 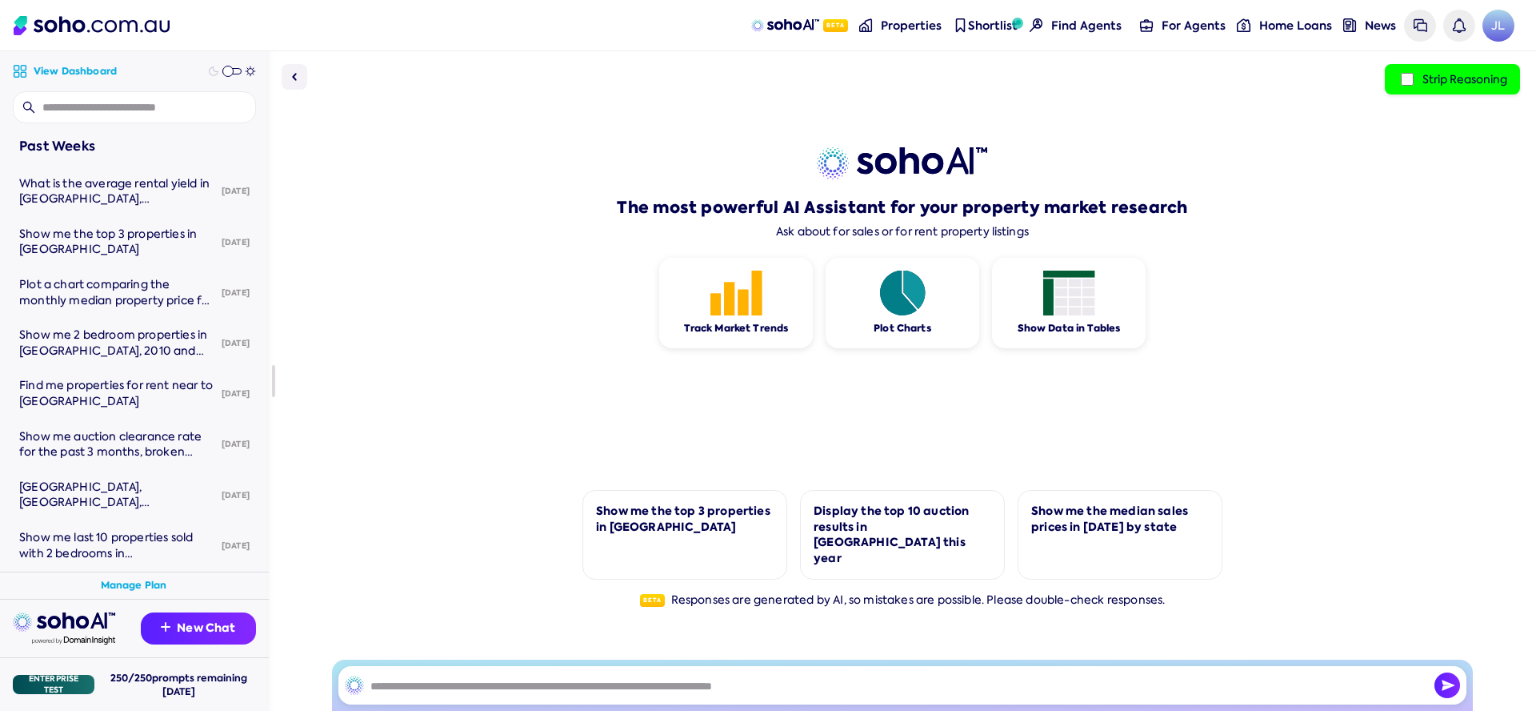 What do you see at coordinates (91, 26) in the screenshot?
I see `img: Soho Logo` at bounding box center [91, 26].